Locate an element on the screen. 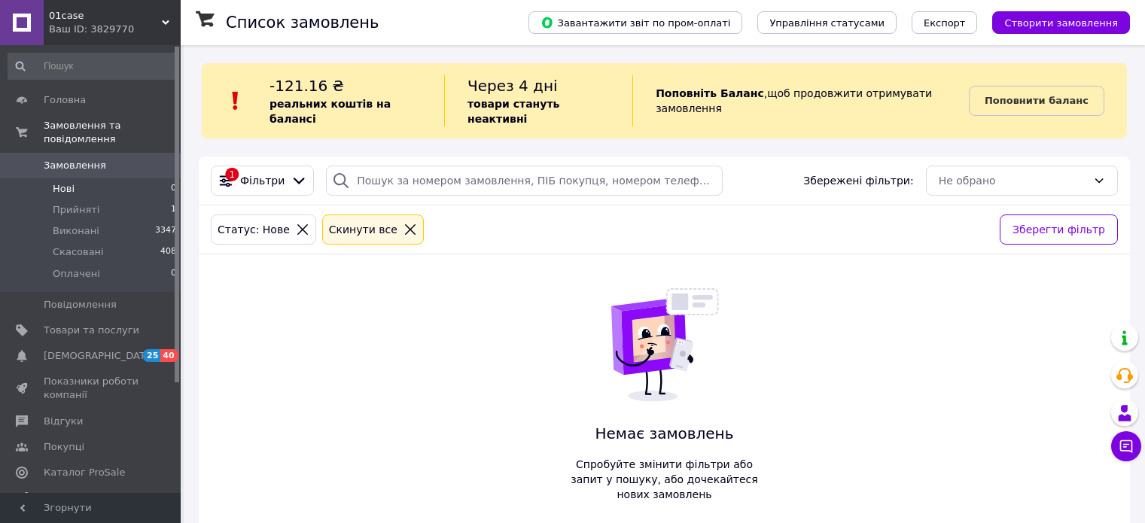 Image resolution: width=1145 pixels, height=523 pixels. span: Експорт is located at coordinates (945, 23).